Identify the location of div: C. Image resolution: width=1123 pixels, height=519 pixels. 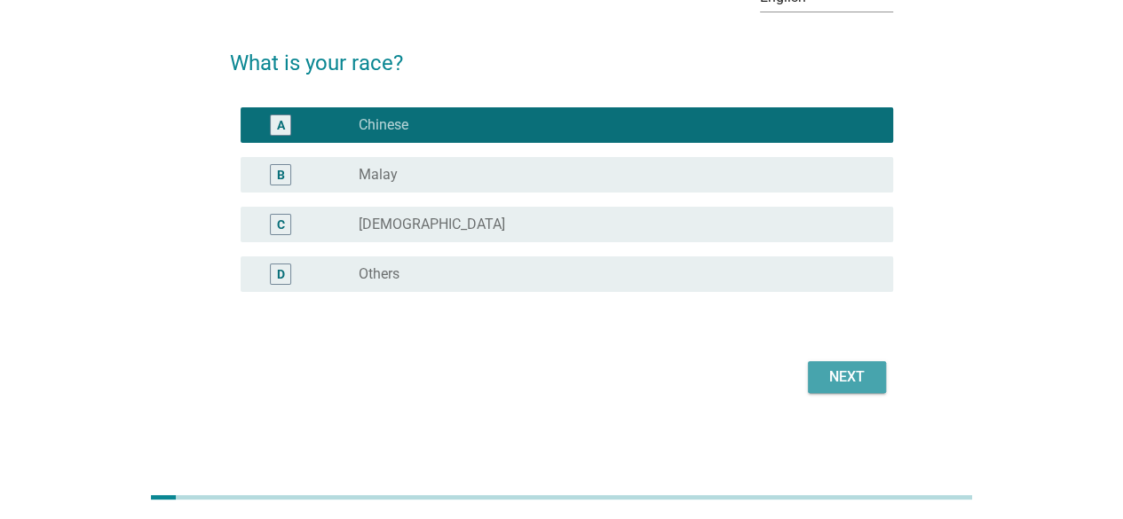
(280, 224).